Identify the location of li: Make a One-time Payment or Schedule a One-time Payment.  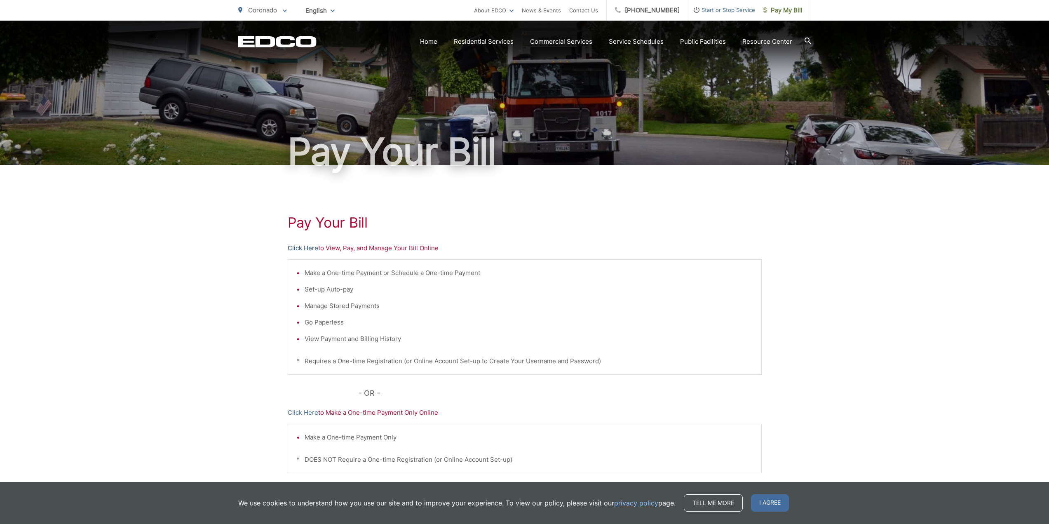
(529, 273).